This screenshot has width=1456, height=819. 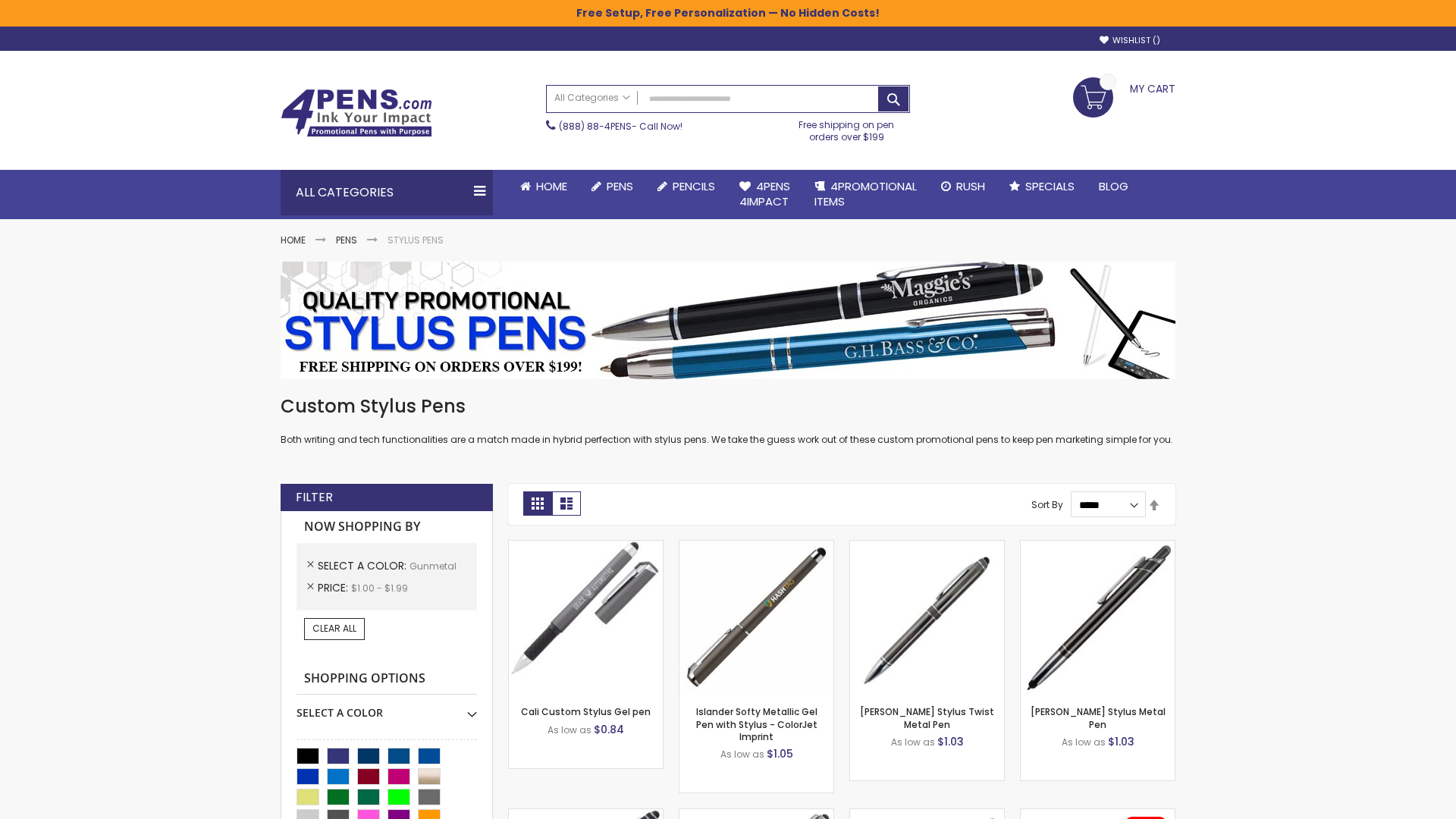 What do you see at coordinates (865, 194) in the screenshot?
I see `a: 4PROMOTIONALITEMS` at bounding box center [865, 194].